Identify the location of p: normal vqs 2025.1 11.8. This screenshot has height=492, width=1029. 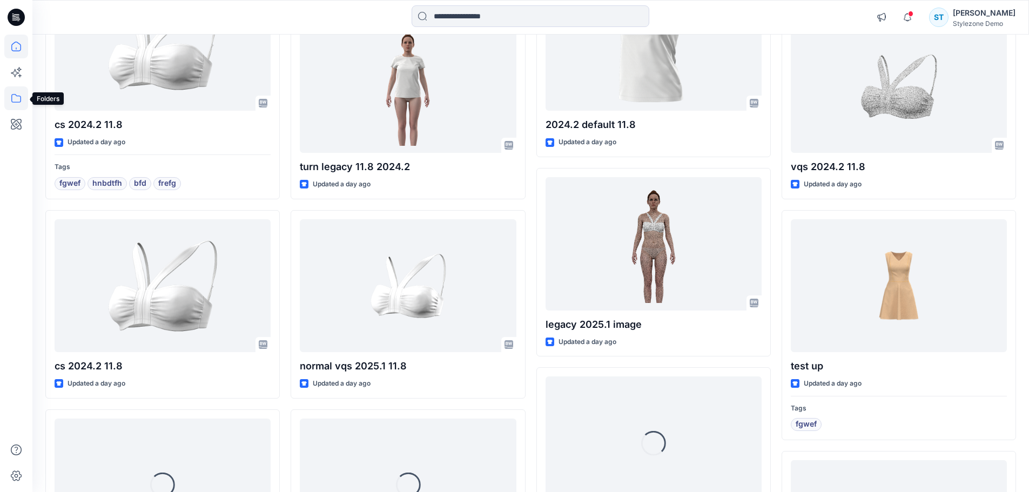
(408, 366).